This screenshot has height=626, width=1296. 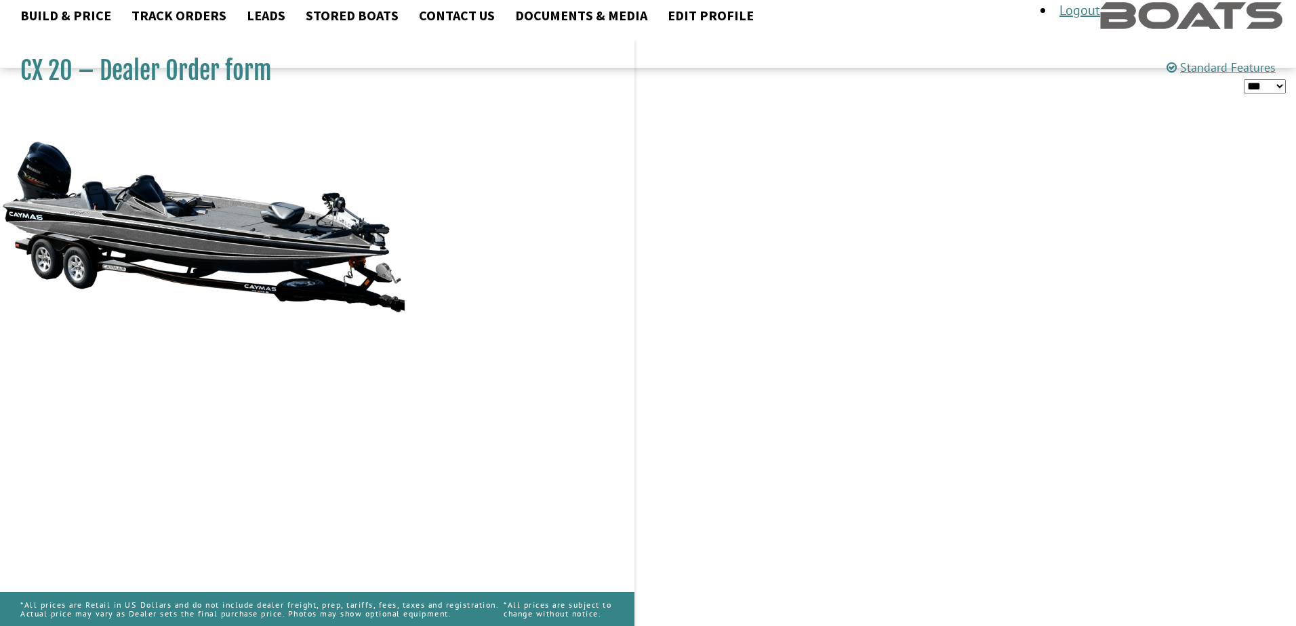 I want to click on a: Leads, so click(x=266, y=16).